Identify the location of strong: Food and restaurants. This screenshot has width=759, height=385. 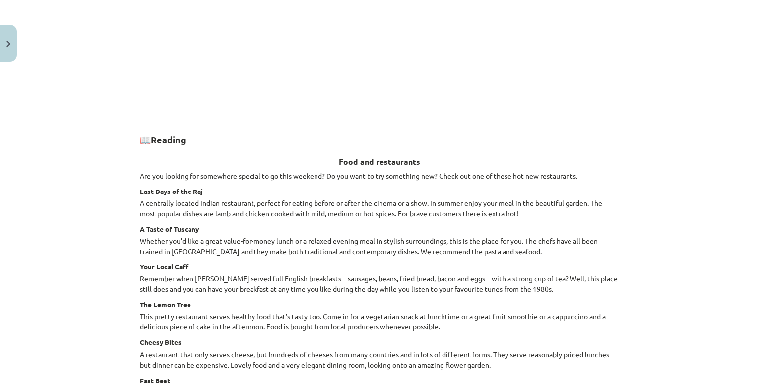
(379, 161).